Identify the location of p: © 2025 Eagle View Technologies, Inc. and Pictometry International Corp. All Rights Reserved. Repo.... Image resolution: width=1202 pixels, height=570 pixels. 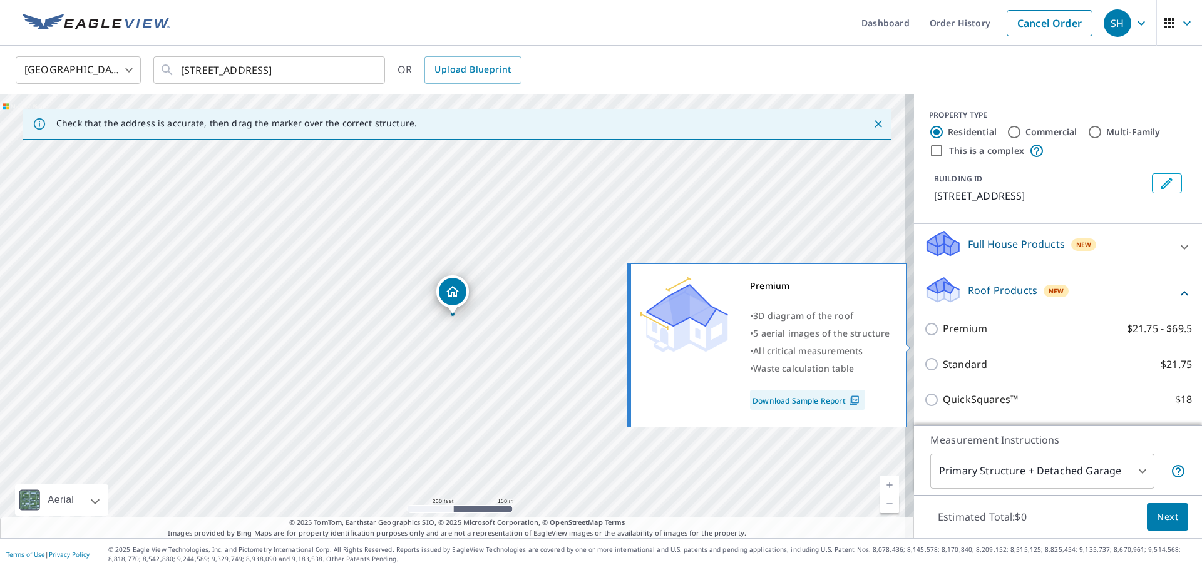
(652, 555).